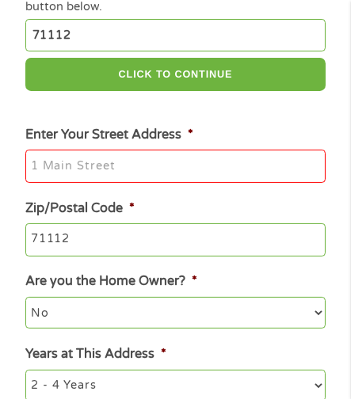 The width and height of the screenshot is (351, 399). What do you see at coordinates (79, 208) in the screenshot?
I see `label: Zip/Postal Code` at bounding box center [79, 208].